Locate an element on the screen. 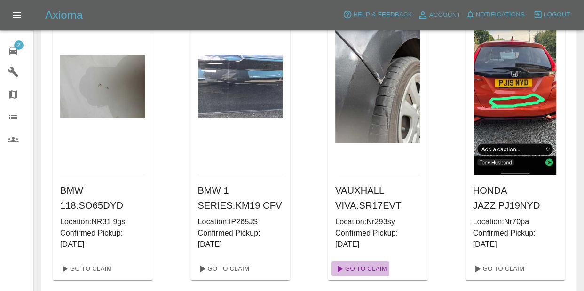  h6: BMW 1 SERIES : KM19 CFV is located at coordinates (240, 198).